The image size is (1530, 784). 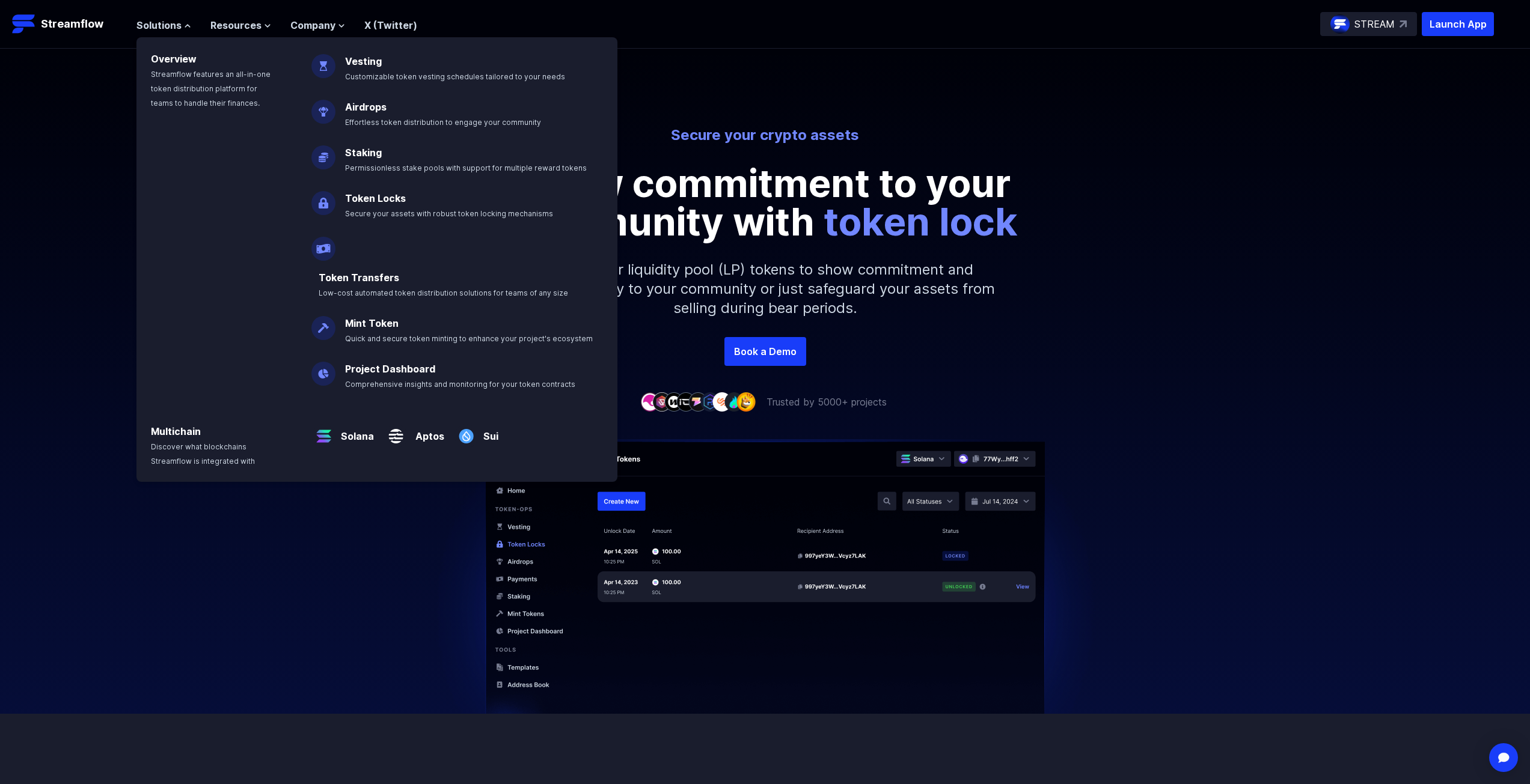 What do you see at coordinates (1340, 24) in the screenshot?
I see `img: streamflow-logo-circle.png` at bounding box center [1340, 24].